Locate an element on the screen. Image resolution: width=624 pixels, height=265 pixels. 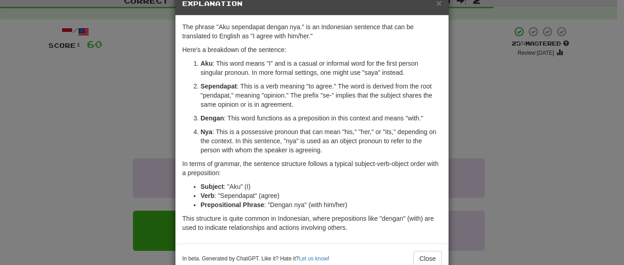
strong: Aku is located at coordinates (206, 63).